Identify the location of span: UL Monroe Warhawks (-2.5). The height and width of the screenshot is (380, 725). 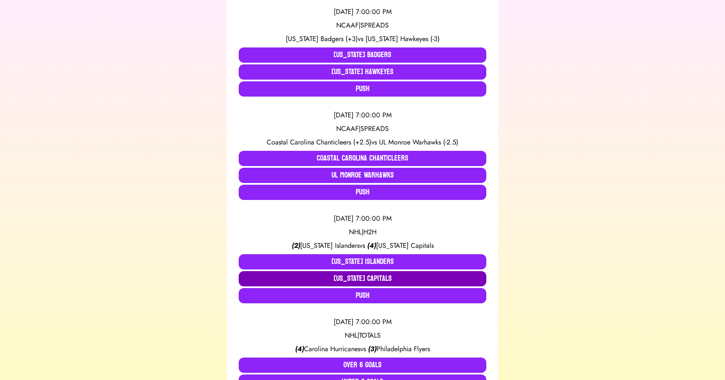
(419, 142).